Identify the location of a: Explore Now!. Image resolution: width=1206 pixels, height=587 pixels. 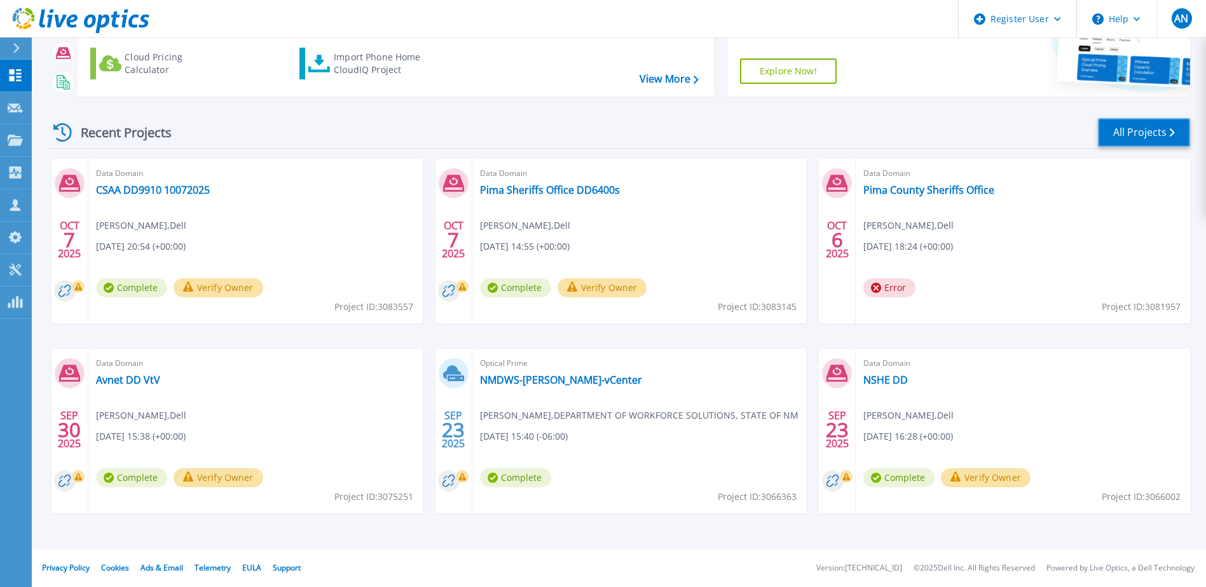
(788, 71).